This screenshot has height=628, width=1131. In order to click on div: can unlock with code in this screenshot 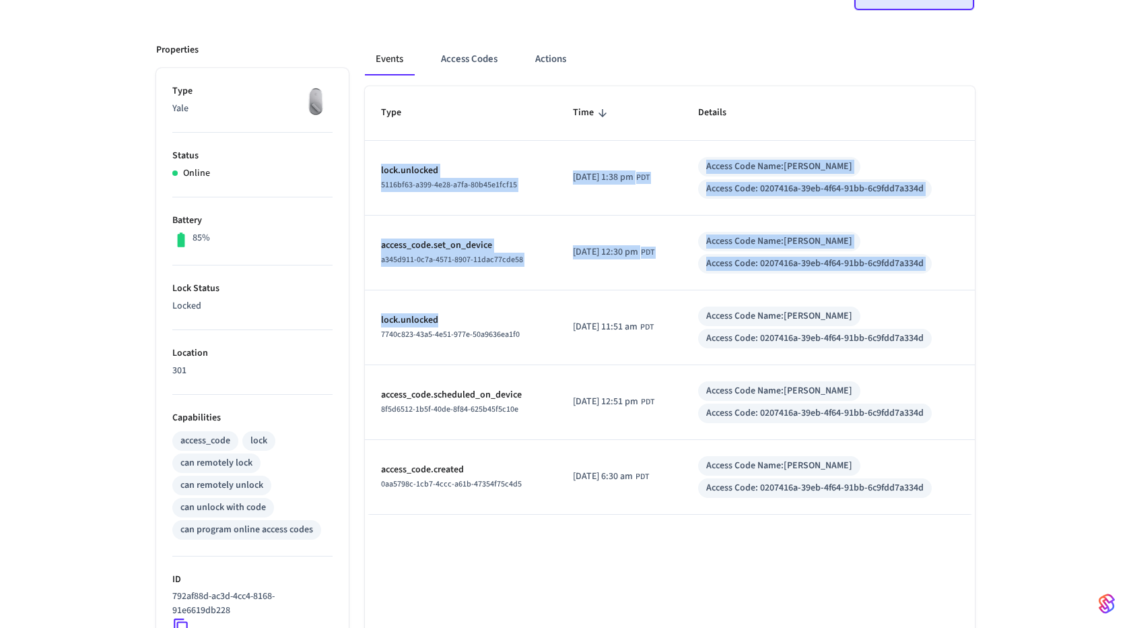, I will do `click(223, 507)`.